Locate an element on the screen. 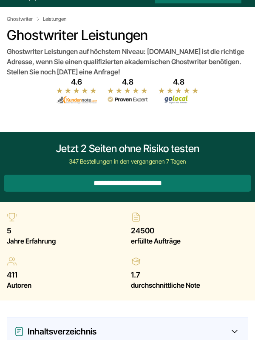 This screenshot has width=255, height=340. span: durchschnittliche Note is located at coordinates (188, 285).